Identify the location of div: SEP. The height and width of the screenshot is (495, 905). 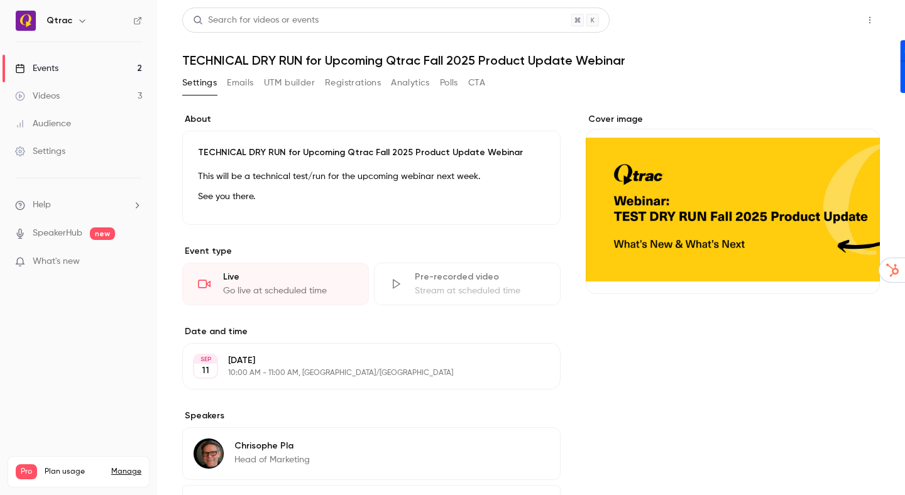
(205, 359).